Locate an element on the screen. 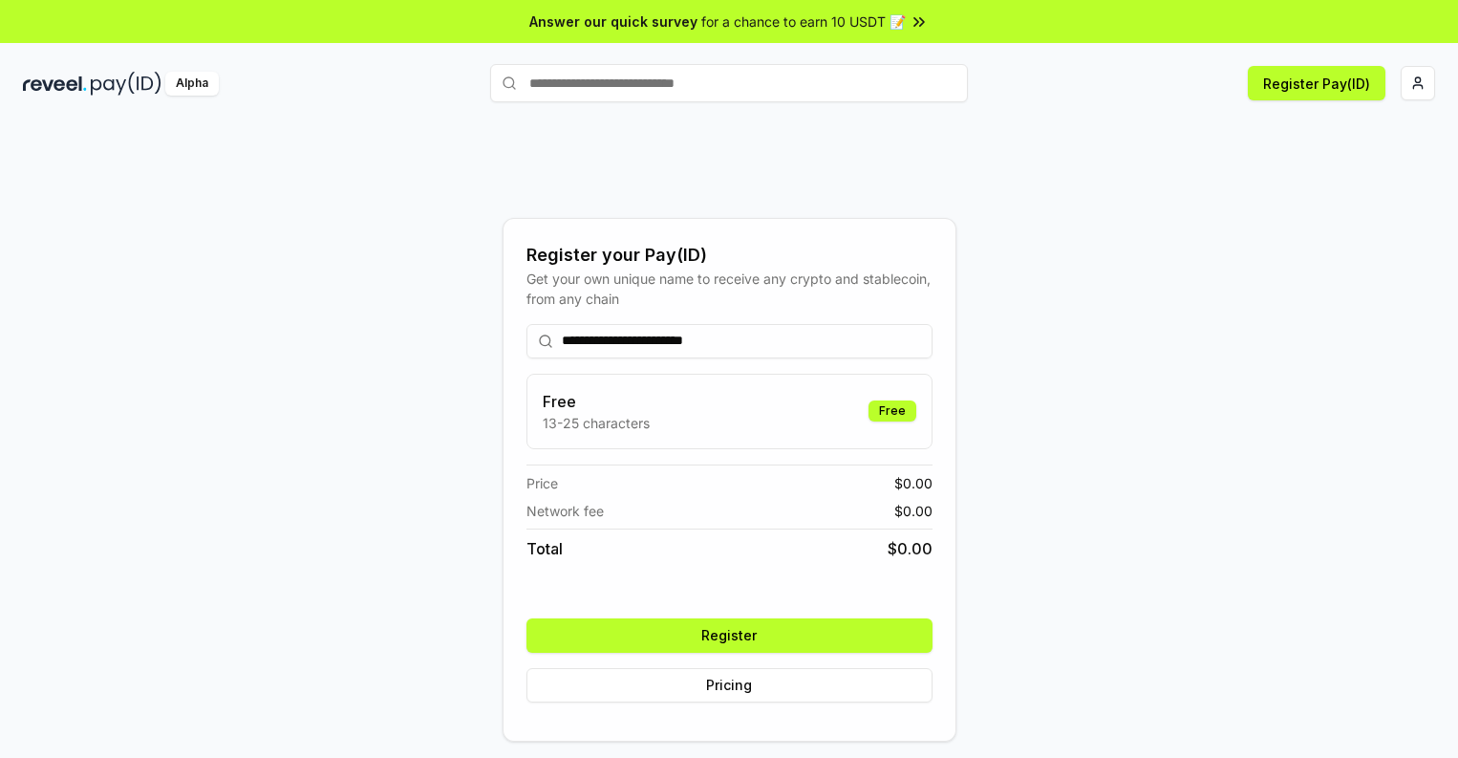 The image size is (1458, 758). div: Alpha is located at coordinates (192, 83).